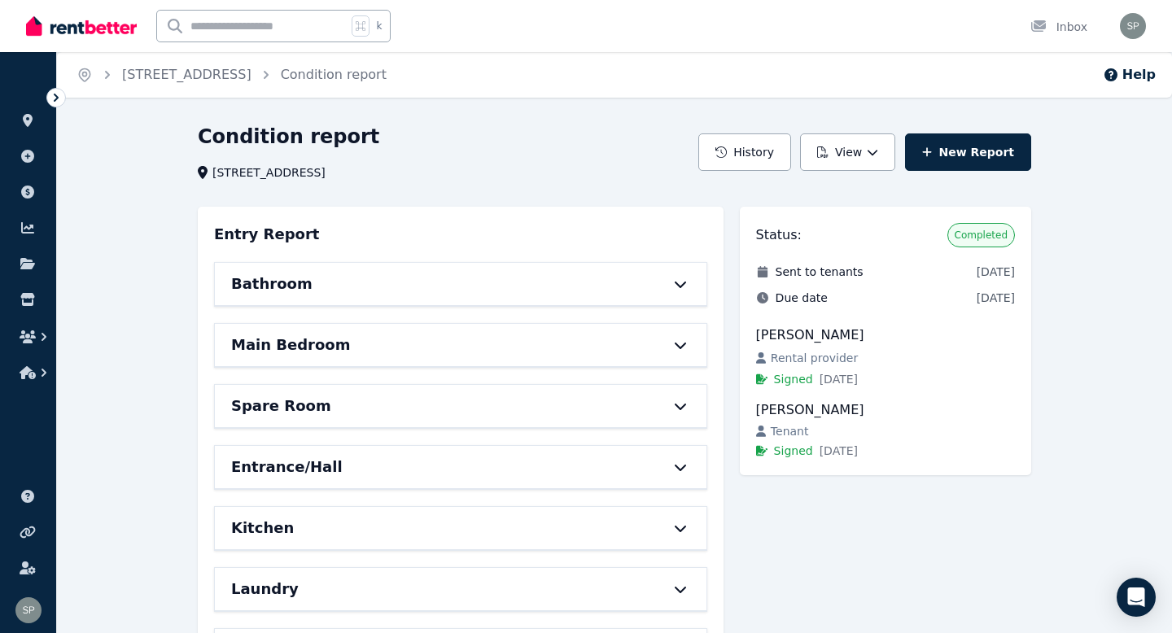 The image size is (1172, 633). Describe the element at coordinates (266, 234) in the screenshot. I see `h3: Entry Report` at that location.